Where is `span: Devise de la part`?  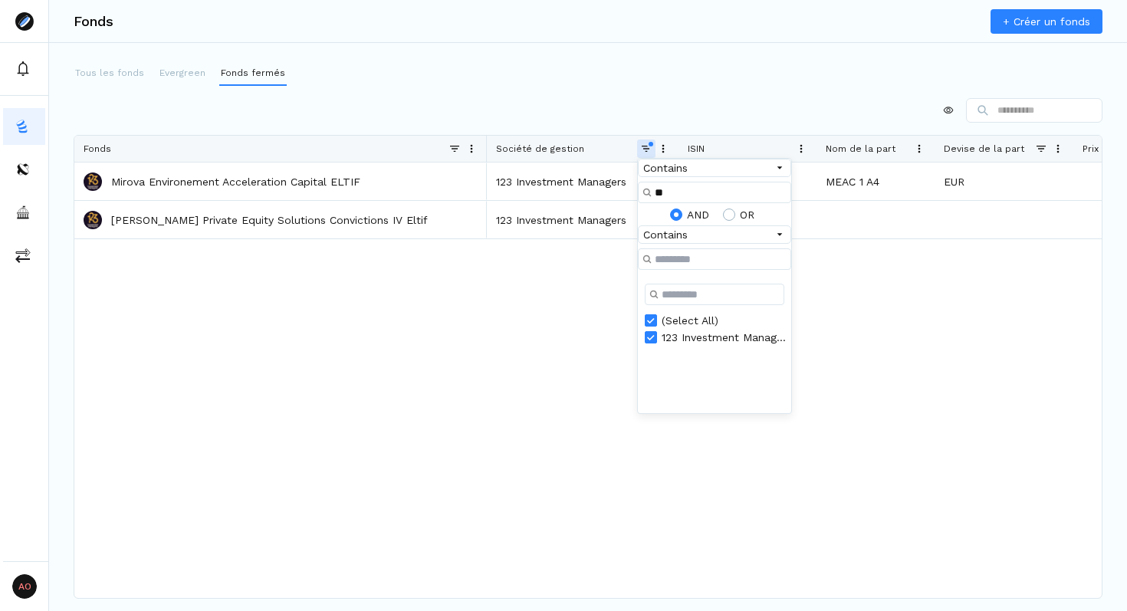 span: Devise de la part is located at coordinates (983, 149).